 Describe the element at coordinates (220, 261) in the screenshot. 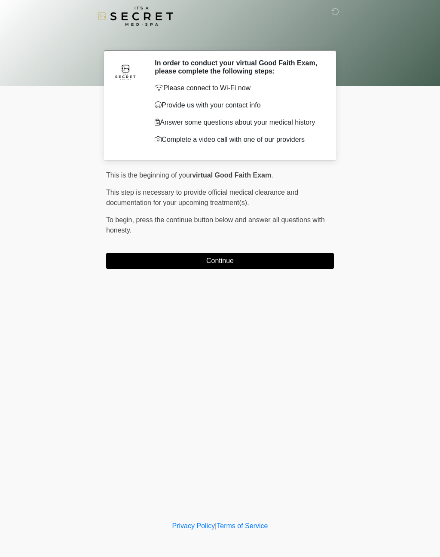

I see `button: Continue` at that location.